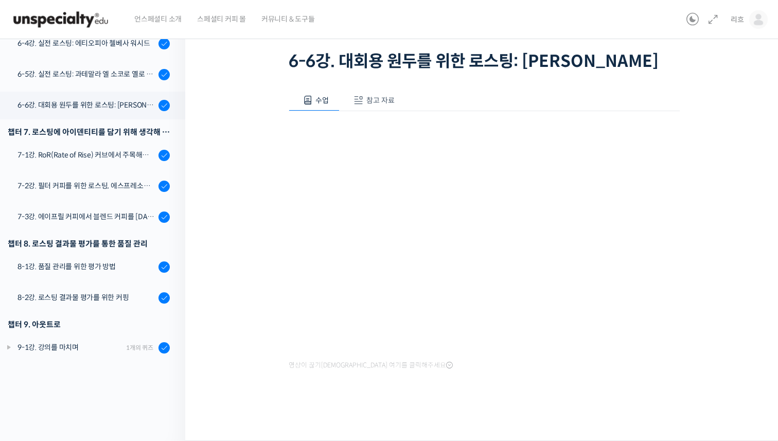 Image resolution: width=778 pixels, height=441 pixels. Describe the element at coordinates (165, 339) in the screenshot. I see `a: 설정` at that location.